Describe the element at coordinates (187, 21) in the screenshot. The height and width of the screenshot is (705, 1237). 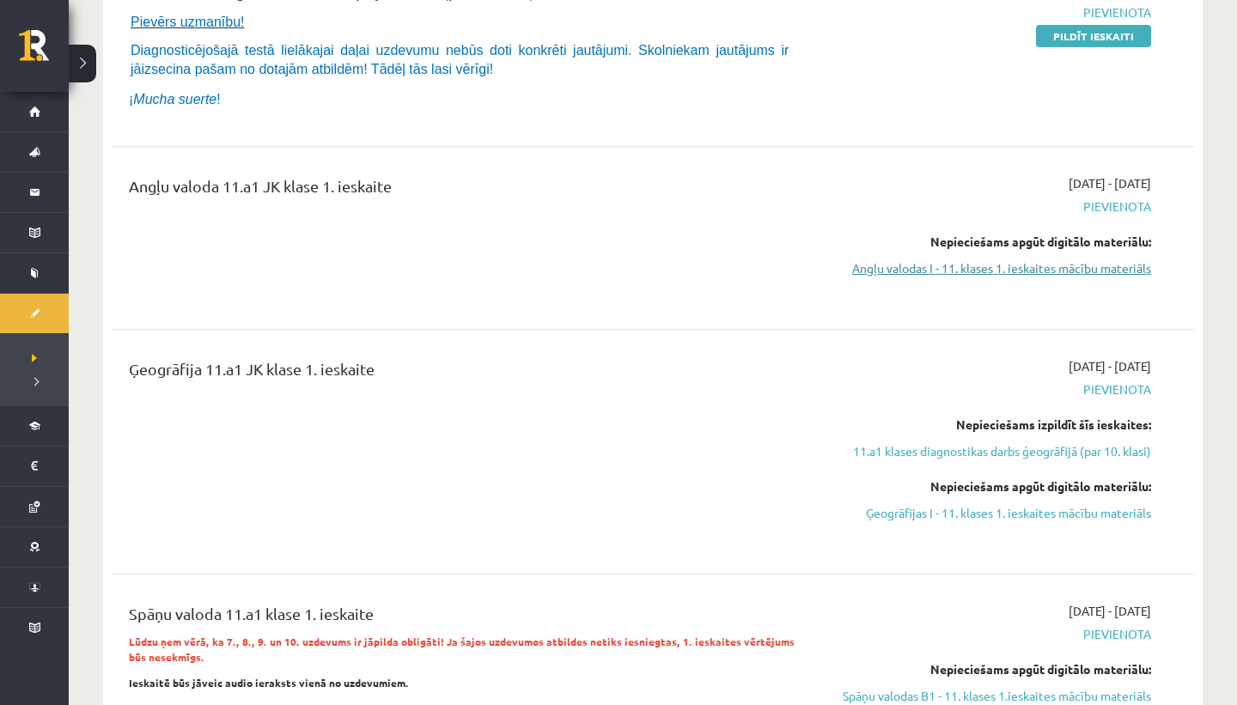
I see `span: Pievērs uzmanību!` at that location.